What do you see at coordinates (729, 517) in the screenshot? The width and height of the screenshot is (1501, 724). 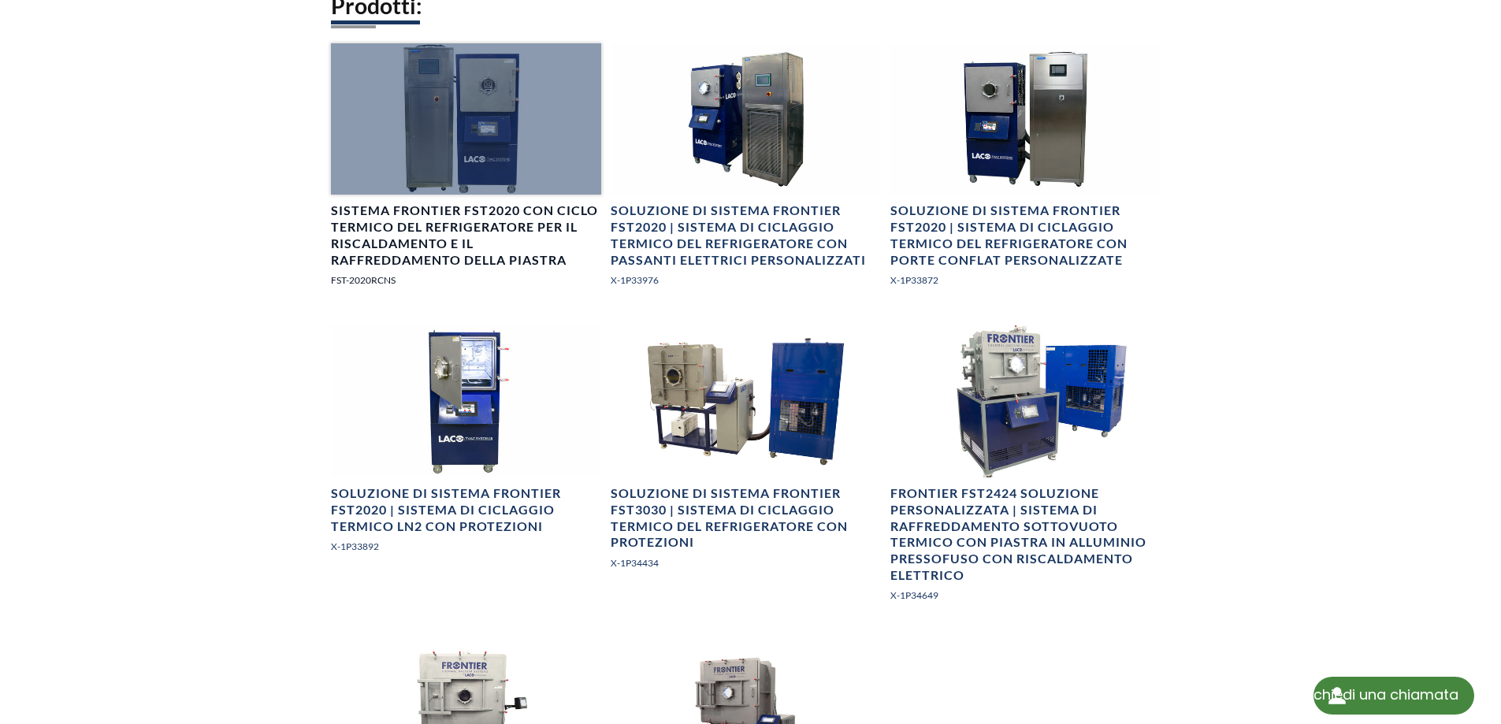 I see `font: Soluzione di sistema Frontier FST3030 | Sistema di ciclaggio termico del refrigeratore con protez...` at bounding box center [729, 517].